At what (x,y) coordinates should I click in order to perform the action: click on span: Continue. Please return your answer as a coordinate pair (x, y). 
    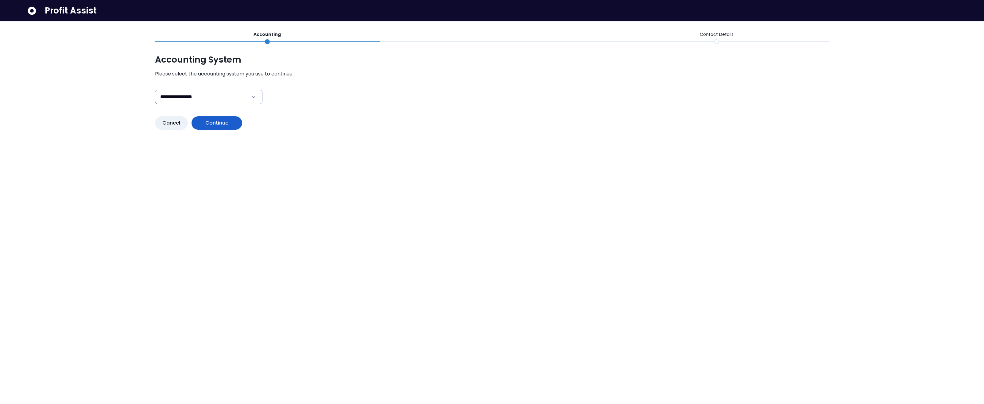
    Looking at the image, I should click on (217, 123).